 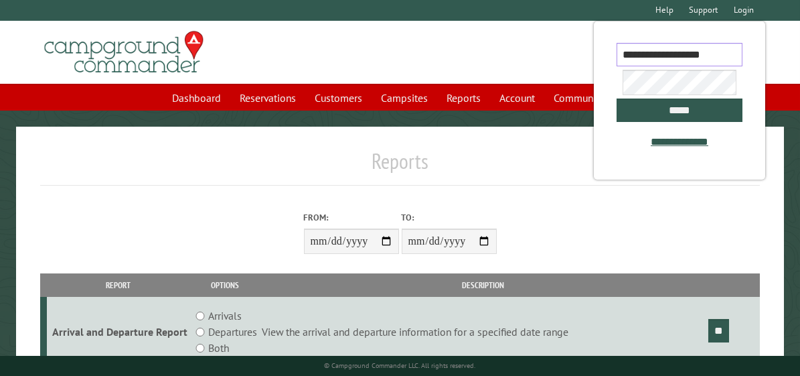 I want to click on th: Report, so click(x=118, y=285).